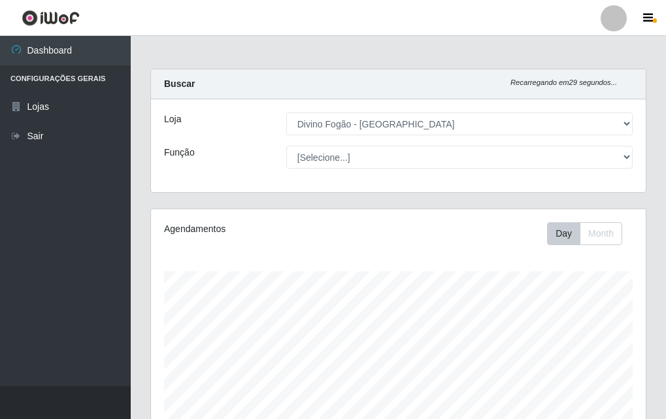  I want to click on label: Função, so click(179, 152).